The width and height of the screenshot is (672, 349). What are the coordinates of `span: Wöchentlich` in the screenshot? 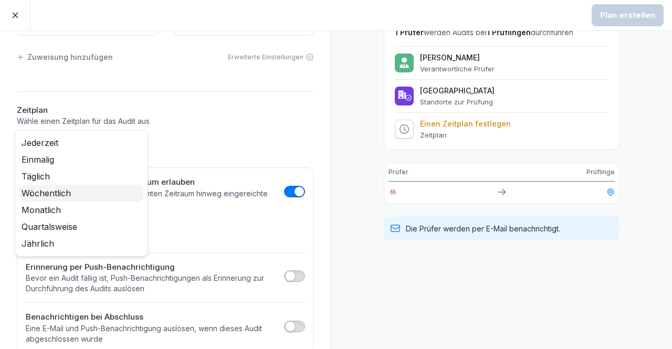 It's located at (46, 193).